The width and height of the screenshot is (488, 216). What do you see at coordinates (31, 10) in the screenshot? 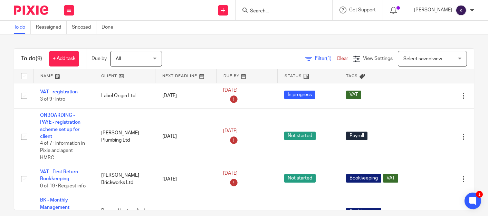
I see `img: Pixie` at bounding box center [31, 10].